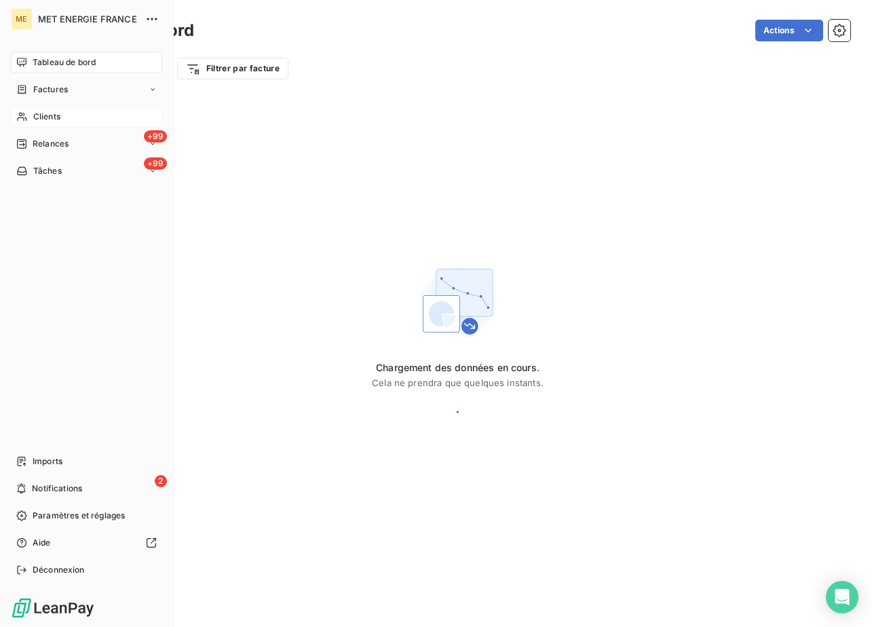 The image size is (872, 627). What do you see at coordinates (48, 461) in the screenshot?
I see `span: Imports` at bounding box center [48, 461].